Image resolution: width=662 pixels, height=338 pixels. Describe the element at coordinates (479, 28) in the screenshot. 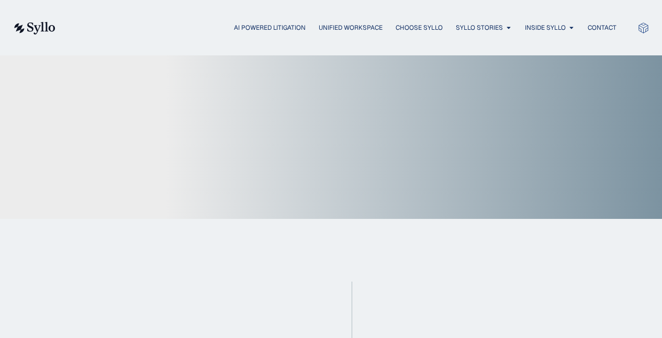

I see `a: Syllo Stories` at that location.